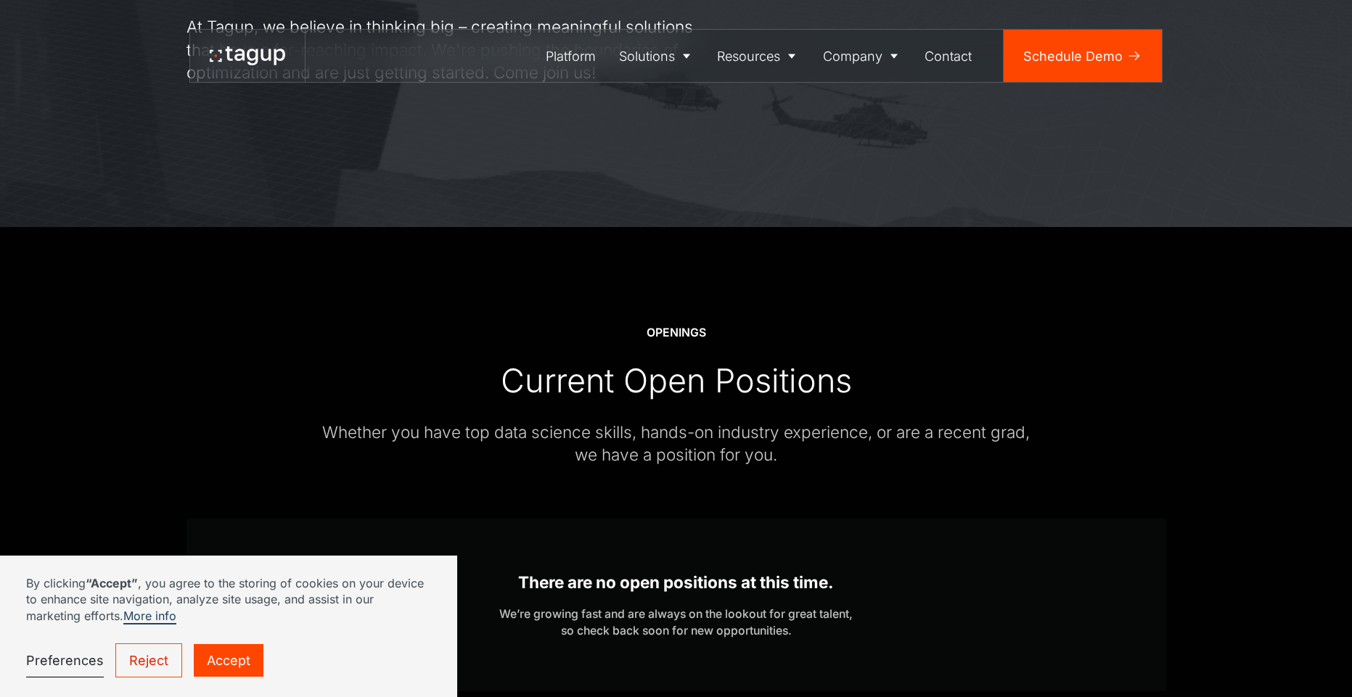 The width and height of the screenshot is (1352, 697). What do you see at coordinates (149, 617) in the screenshot?
I see `a: More info` at bounding box center [149, 617].